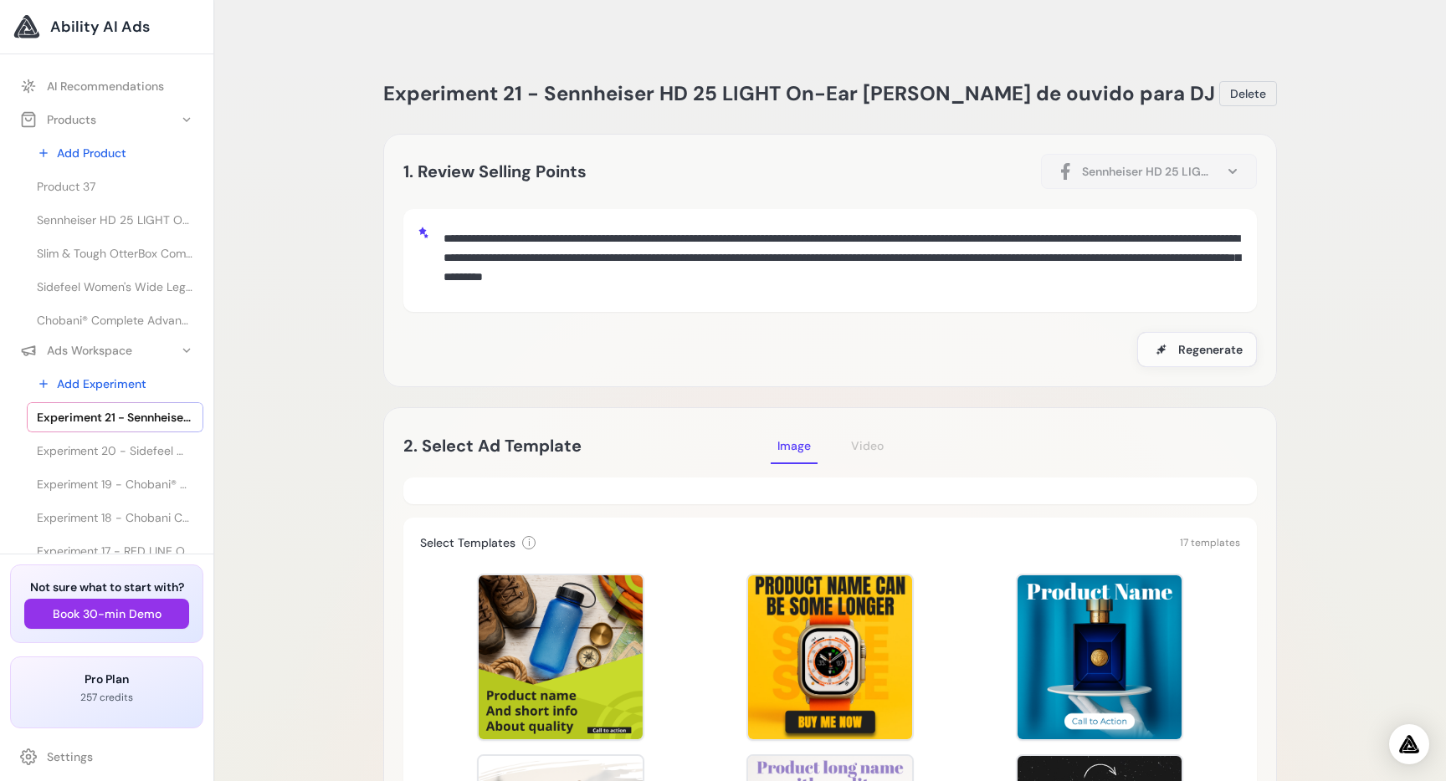  Describe the element at coordinates (100, 27) in the screenshot. I see `span: Ability AI Ads` at that location.